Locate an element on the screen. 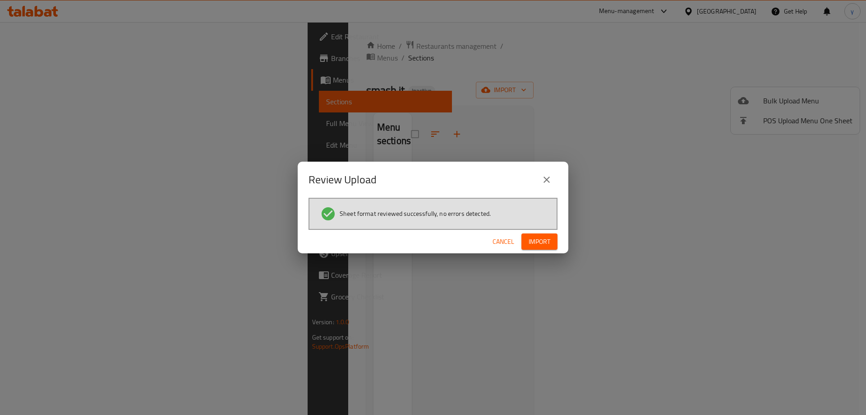  span: Sheet format reviewed successfully, no errors detected. is located at coordinates (415, 213).